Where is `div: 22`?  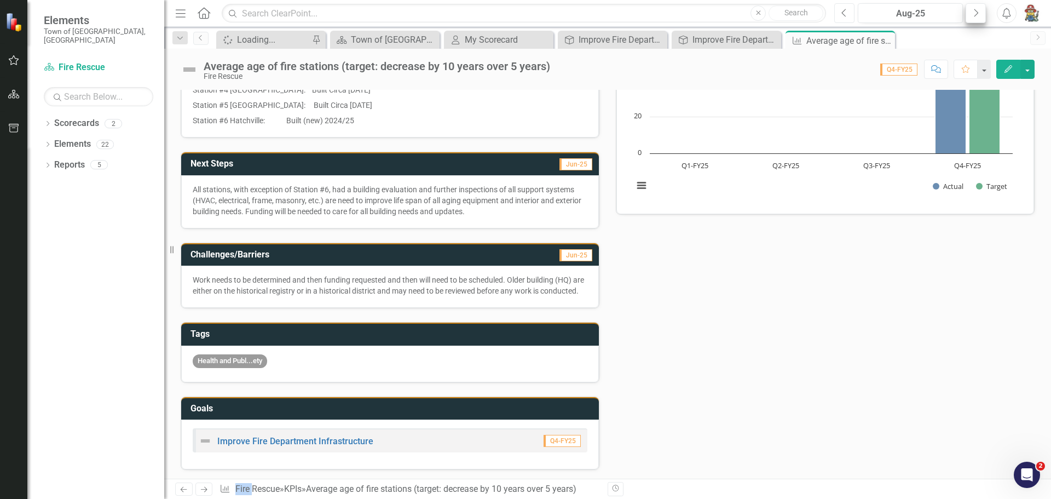
div: 22 is located at coordinates (105, 144).